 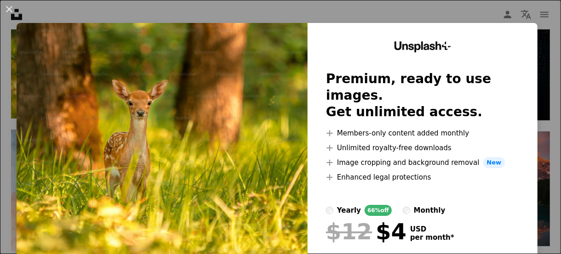 What do you see at coordinates (349, 232) in the screenshot?
I see `span: $12` at bounding box center [349, 232].